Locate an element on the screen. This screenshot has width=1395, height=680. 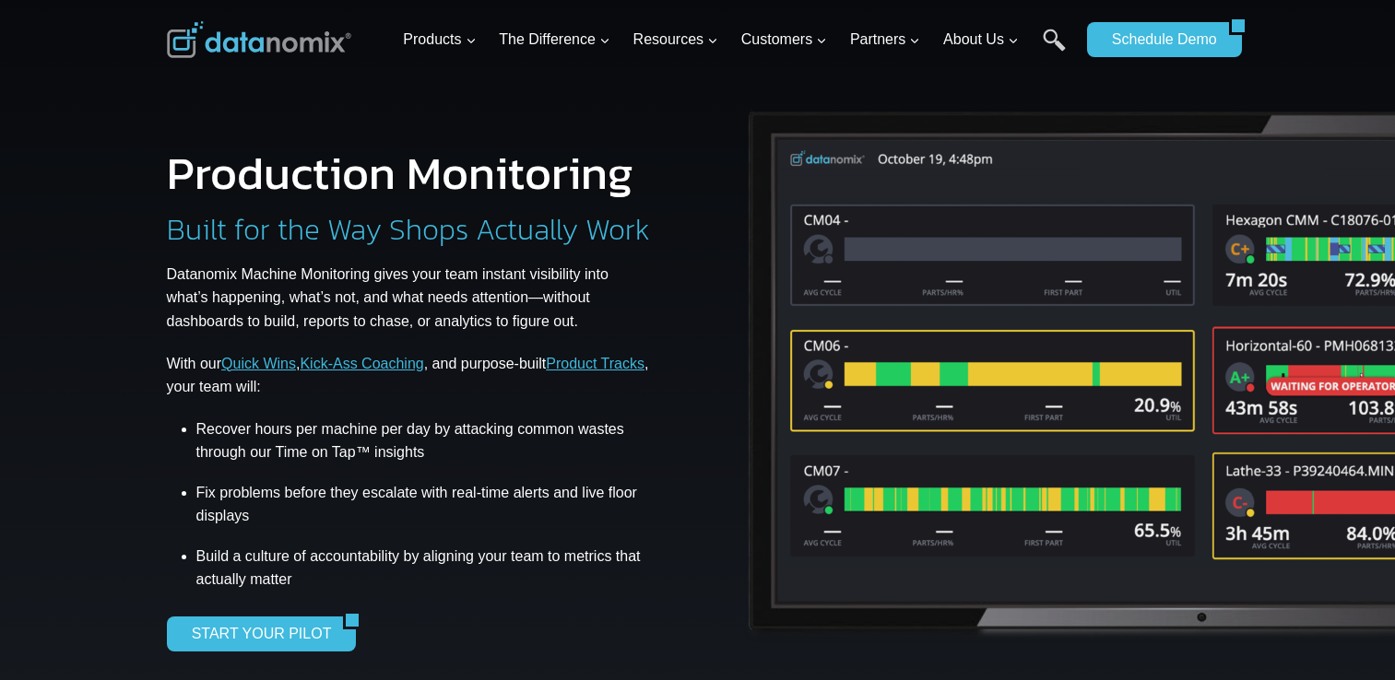
a: START YOUR PILOT is located at coordinates (255, 634).